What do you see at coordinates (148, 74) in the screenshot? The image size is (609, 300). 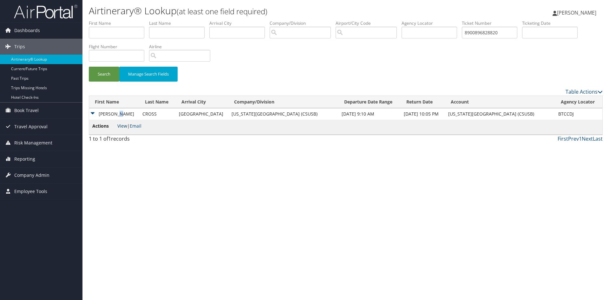 I see `button: Manage Search Fields` at bounding box center [148, 74].